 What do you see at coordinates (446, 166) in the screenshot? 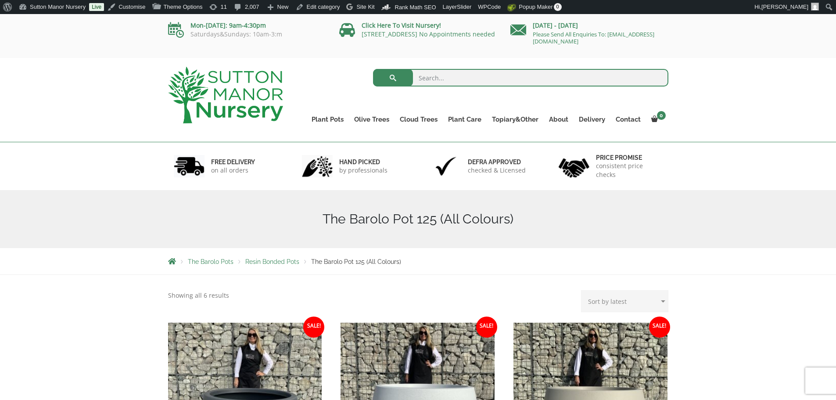
I see `img: 3.jpg` at bounding box center [446, 166].